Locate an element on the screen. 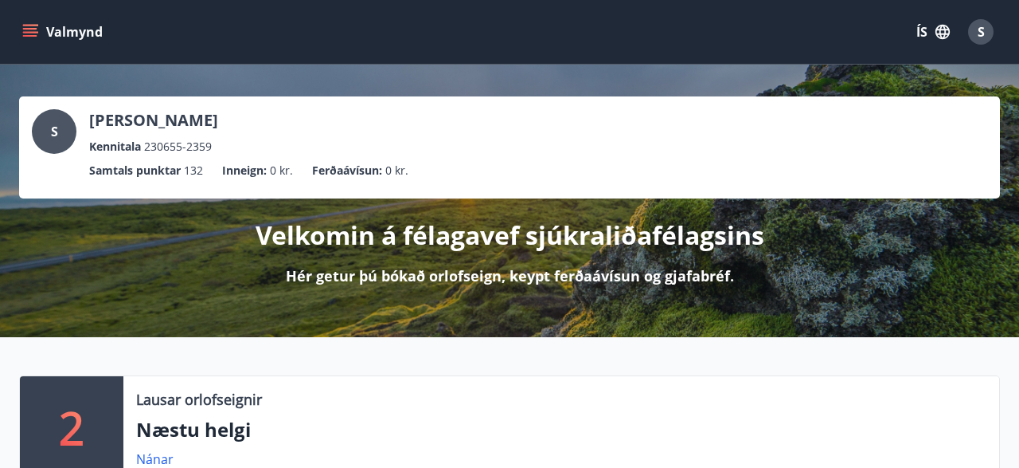 This screenshot has width=1019, height=468. p: Ferðaávísun : is located at coordinates (347, 170).